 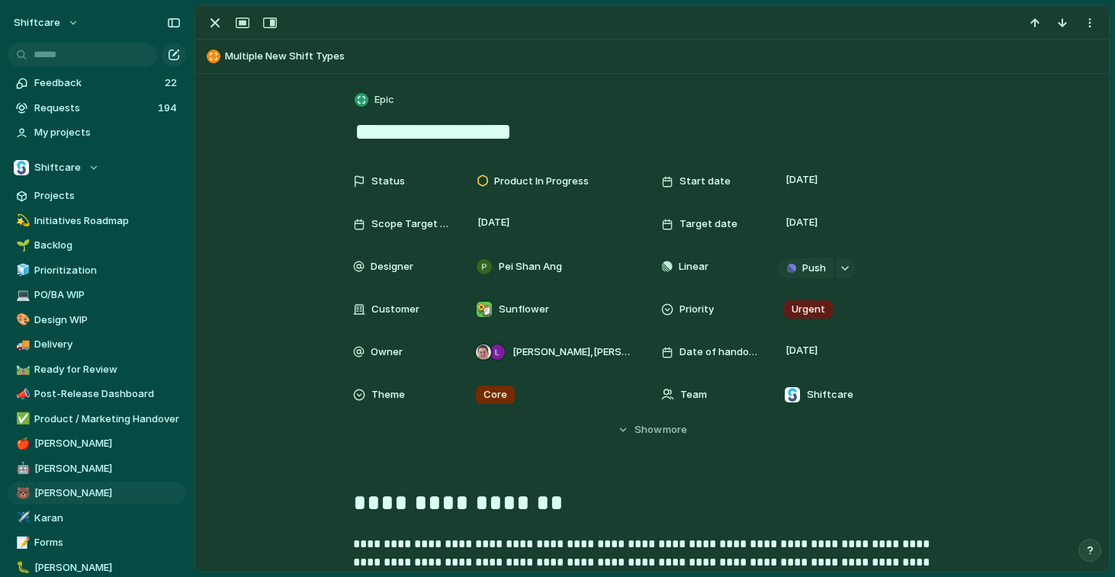 What do you see at coordinates (652, 430) in the screenshot?
I see `button: Showmore` at bounding box center [652, 430].